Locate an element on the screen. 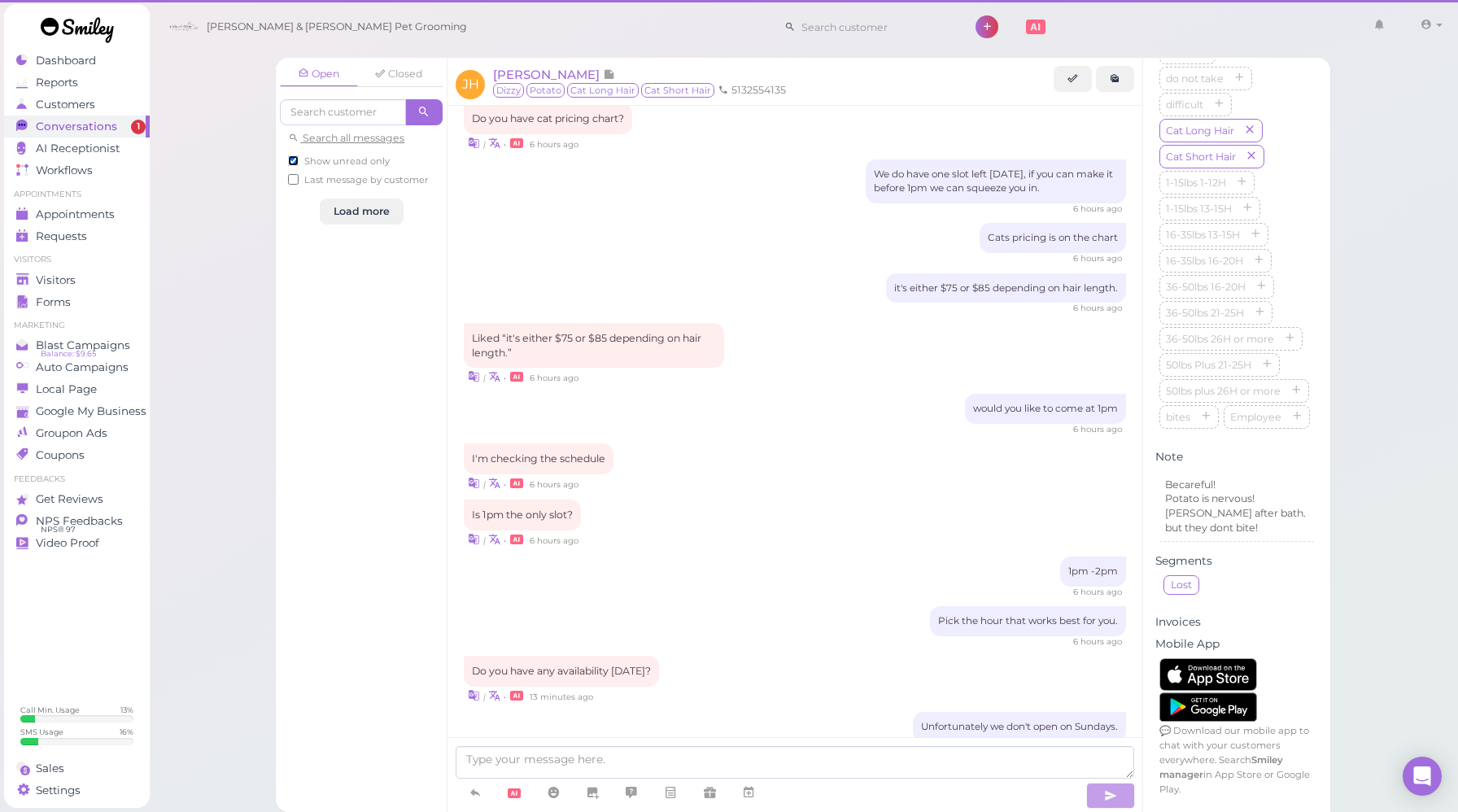 This screenshot has width=1458, height=812. span: JH is located at coordinates (470, 84).